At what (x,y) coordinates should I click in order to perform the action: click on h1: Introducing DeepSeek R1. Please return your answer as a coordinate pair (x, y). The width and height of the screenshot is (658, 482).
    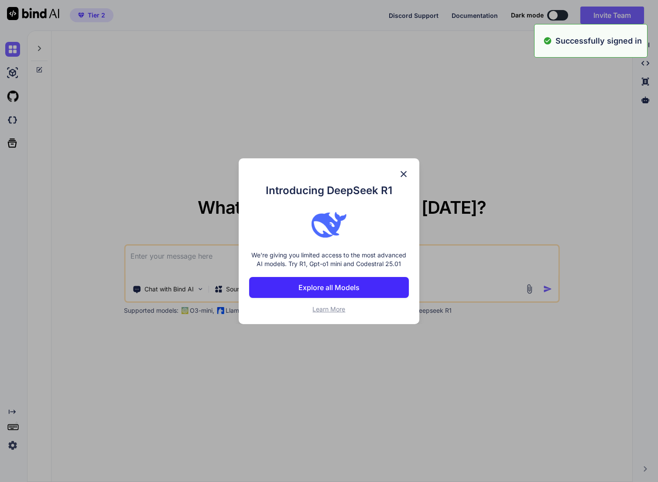
    Looking at the image, I should click on (329, 191).